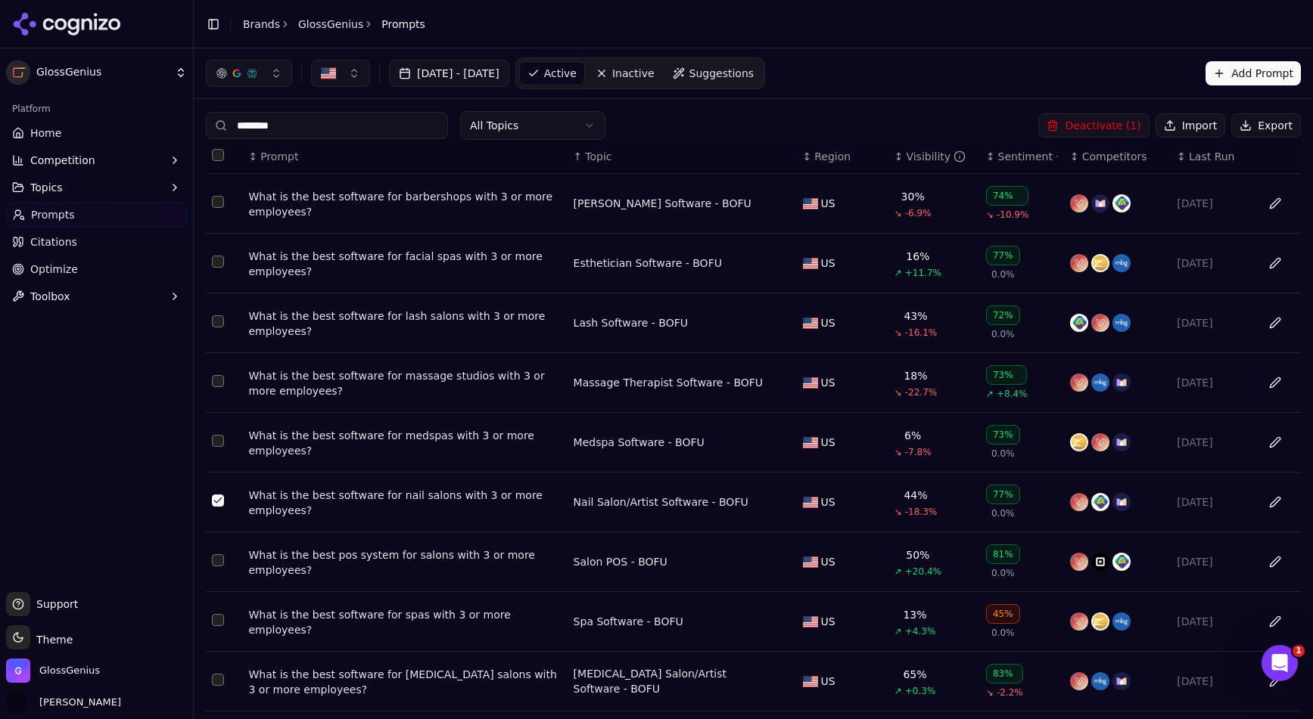 The width and height of the screenshot is (1313, 719). Describe the element at coordinates (921, 393) in the screenshot. I see `span: -22.7%` at that location.